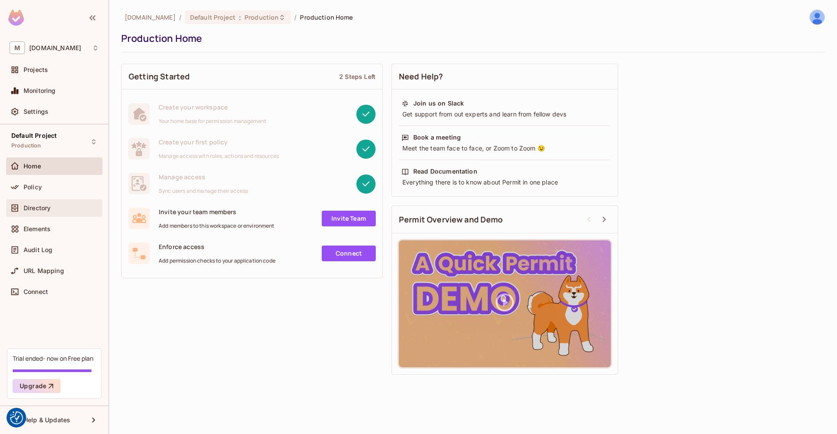 The width and height of the screenshot is (837, 434). I want to click on span: Help & Updates, so click(47, 420).